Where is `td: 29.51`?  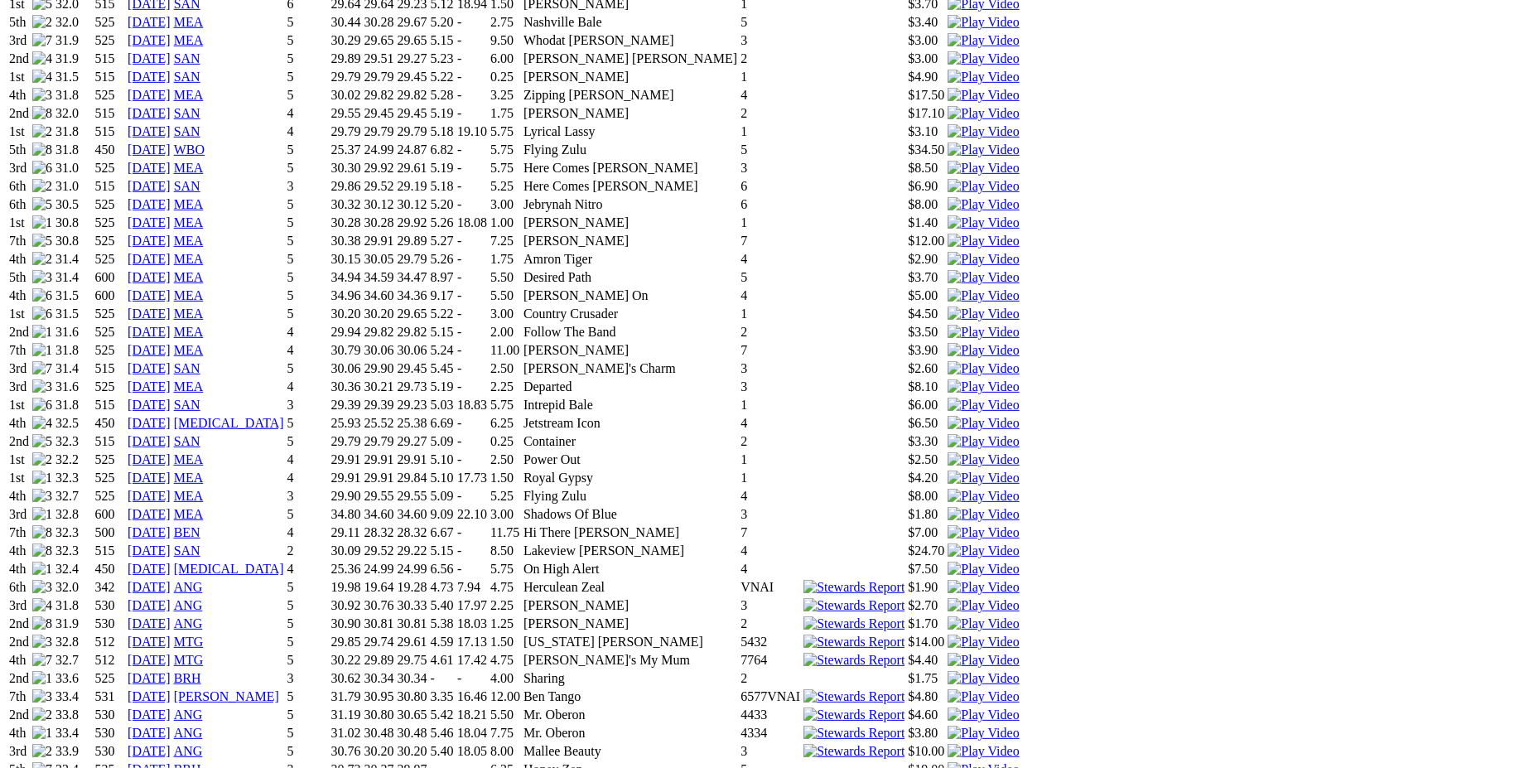 td: 29.51 is located at coordinates (379, 59).